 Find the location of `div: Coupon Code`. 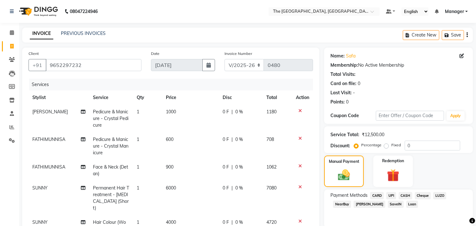

div: Coupon Code is located at coordinates (353, 115).